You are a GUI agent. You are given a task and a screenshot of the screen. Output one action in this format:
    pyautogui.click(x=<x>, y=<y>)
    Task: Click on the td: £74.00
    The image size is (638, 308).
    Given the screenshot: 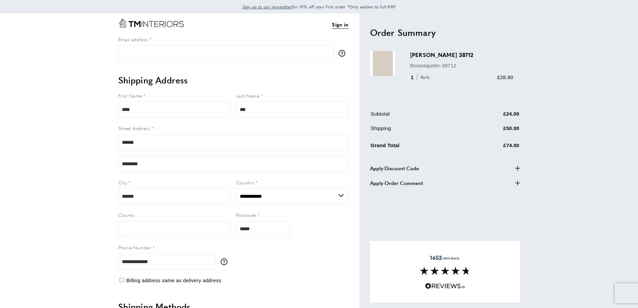 What is the action you would take?
    pyautogui.click(x=492, y=147)
    